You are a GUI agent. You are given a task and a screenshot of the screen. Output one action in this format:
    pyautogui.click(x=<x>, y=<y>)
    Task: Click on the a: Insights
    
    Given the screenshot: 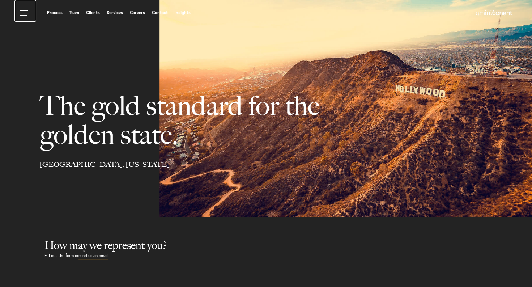 What is the action you would take?
    pyautogui.click(x=182, y=13)
    